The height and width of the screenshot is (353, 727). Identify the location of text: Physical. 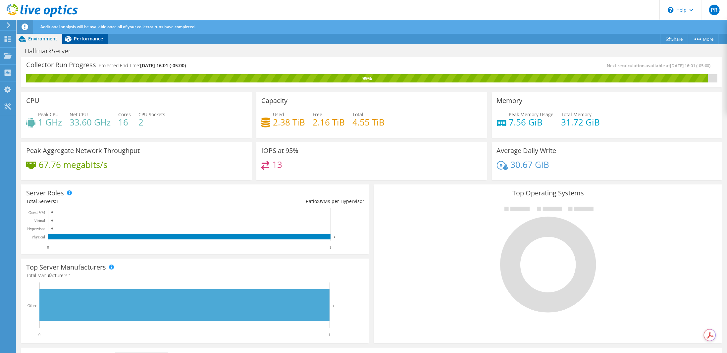
(38, 237).